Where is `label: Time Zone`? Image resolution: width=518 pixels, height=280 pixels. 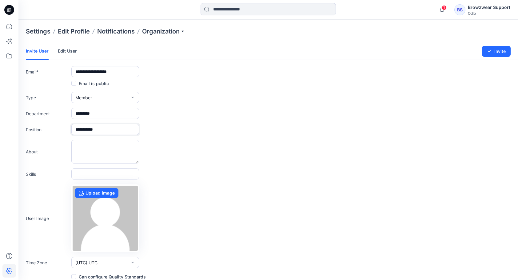 label: Time Zone is located at coordinates (47, 263).